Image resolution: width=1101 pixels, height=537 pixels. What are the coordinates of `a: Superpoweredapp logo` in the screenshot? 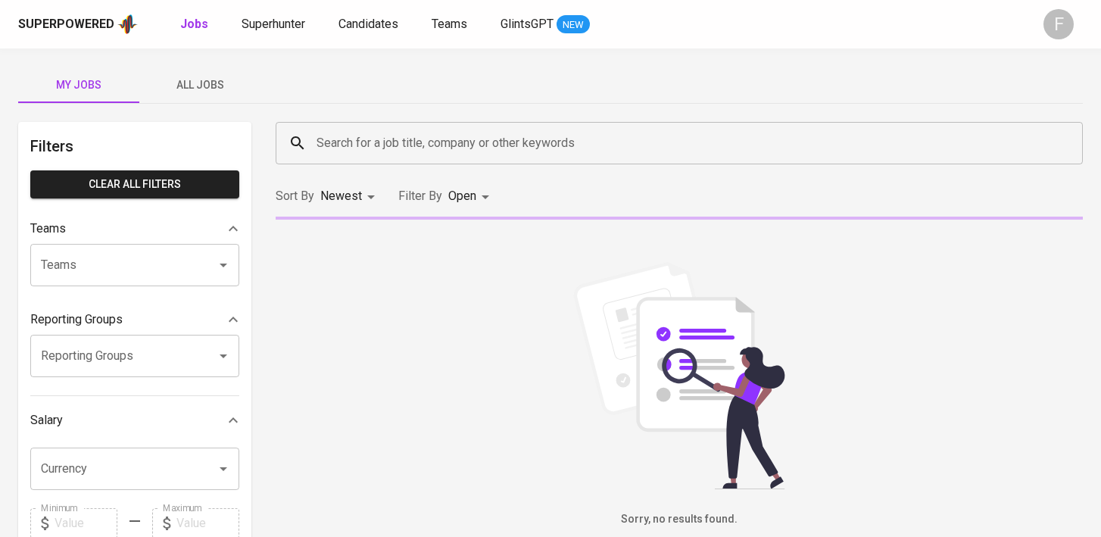 It's located at (78, 24).